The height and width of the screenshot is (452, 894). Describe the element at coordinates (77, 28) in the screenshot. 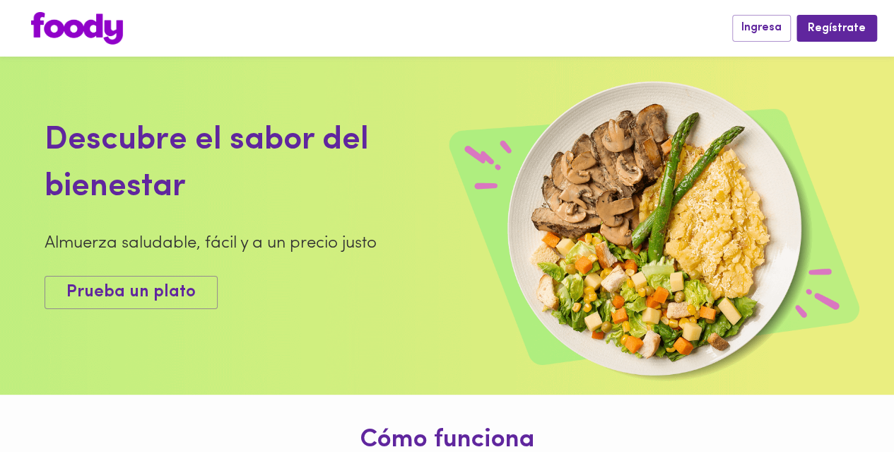

I see `img: logo.png` at that location.